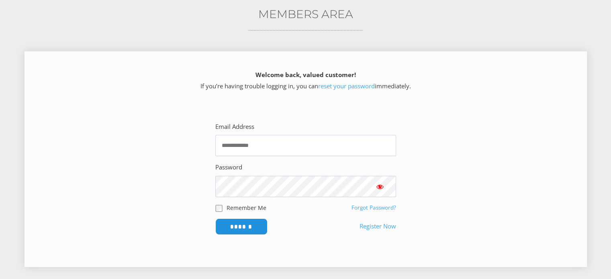 This screenshot has width=611, height=279. I want to click on label: Email Address, so click(235, 127).